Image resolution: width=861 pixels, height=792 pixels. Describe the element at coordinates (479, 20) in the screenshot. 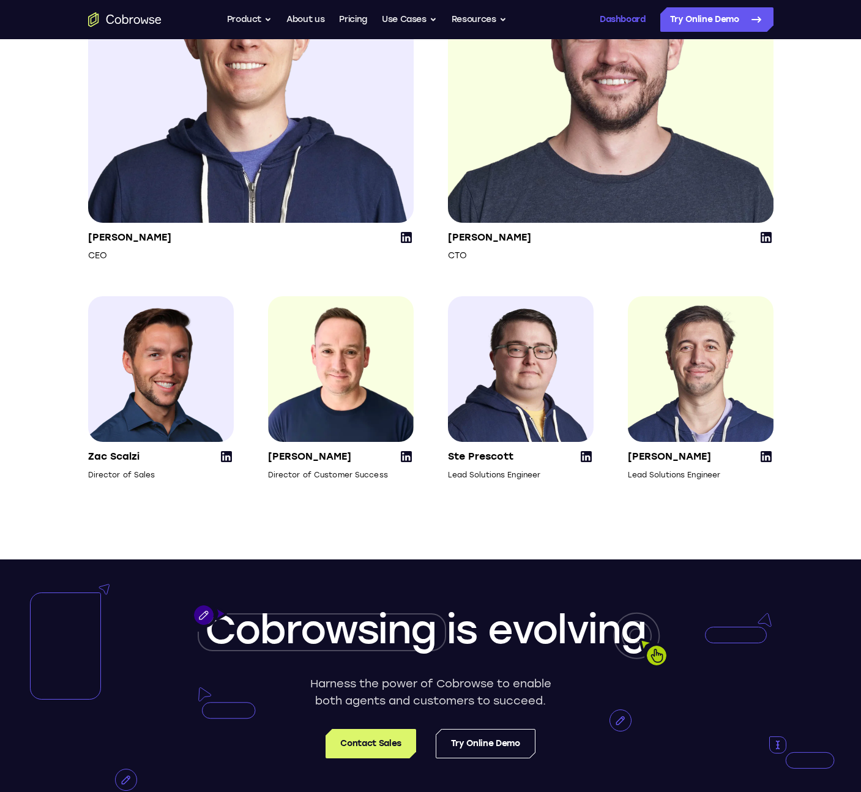

I see `button: Resources` at that location.